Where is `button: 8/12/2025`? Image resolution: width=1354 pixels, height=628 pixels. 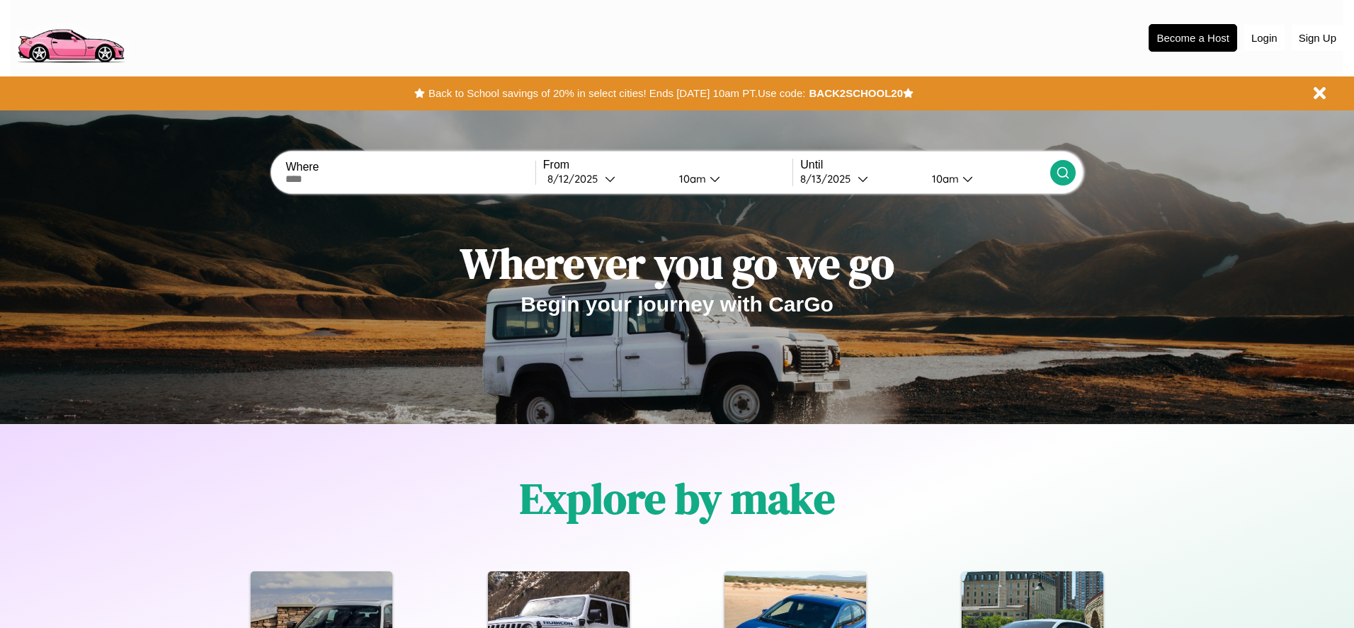 button: 8/12/2025 is located at coordinates (606, 178).